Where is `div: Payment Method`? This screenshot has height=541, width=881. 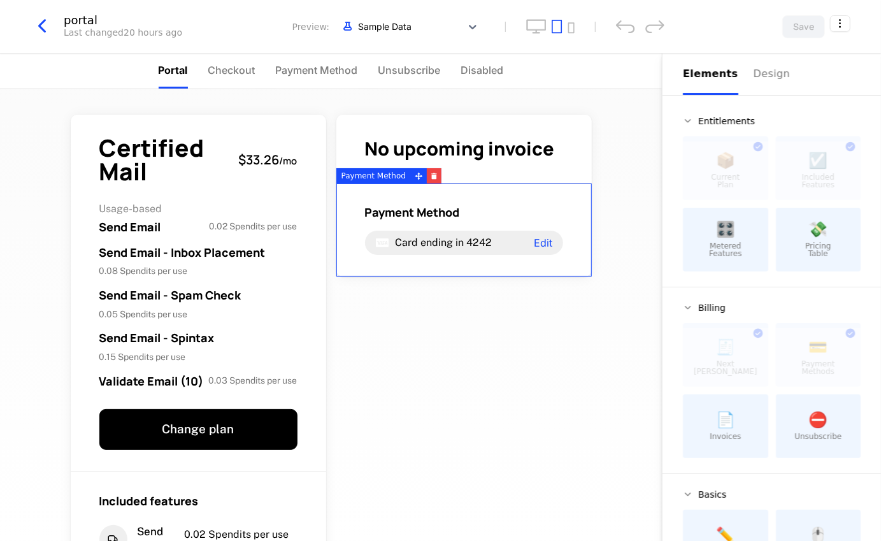
div: Payment Method is located at coordinates (373, 176).